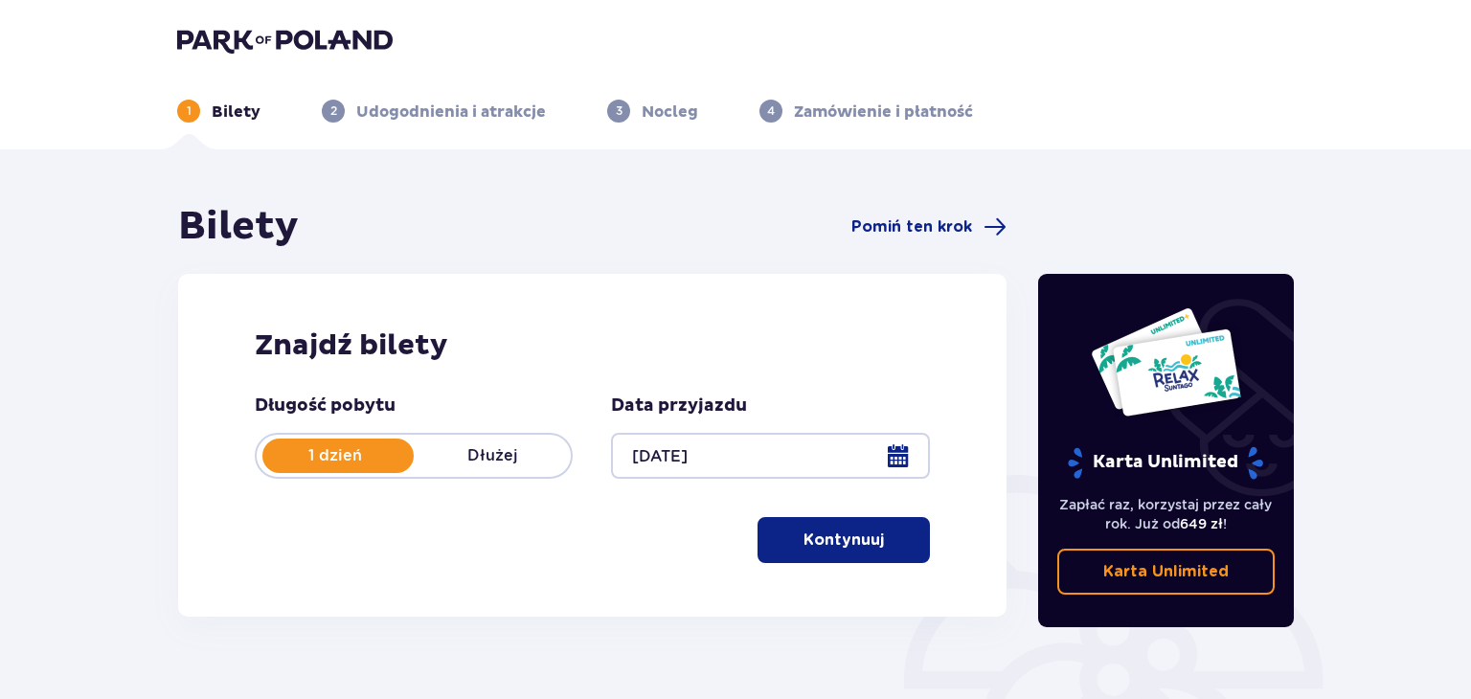 The height and width of the screenshot is (699, 1471). Describe the element at coordinates (771, 111) in the screenshot. I see `p: 4` at that location.